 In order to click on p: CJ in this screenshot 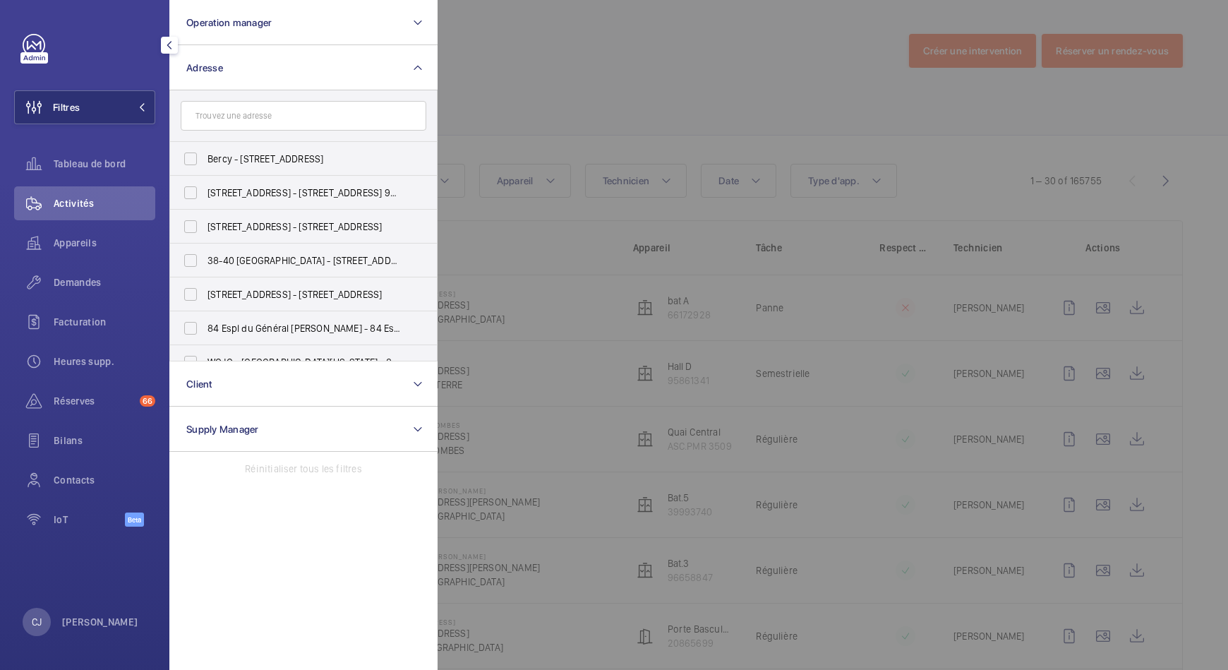, I will do `click(37, 622)`.